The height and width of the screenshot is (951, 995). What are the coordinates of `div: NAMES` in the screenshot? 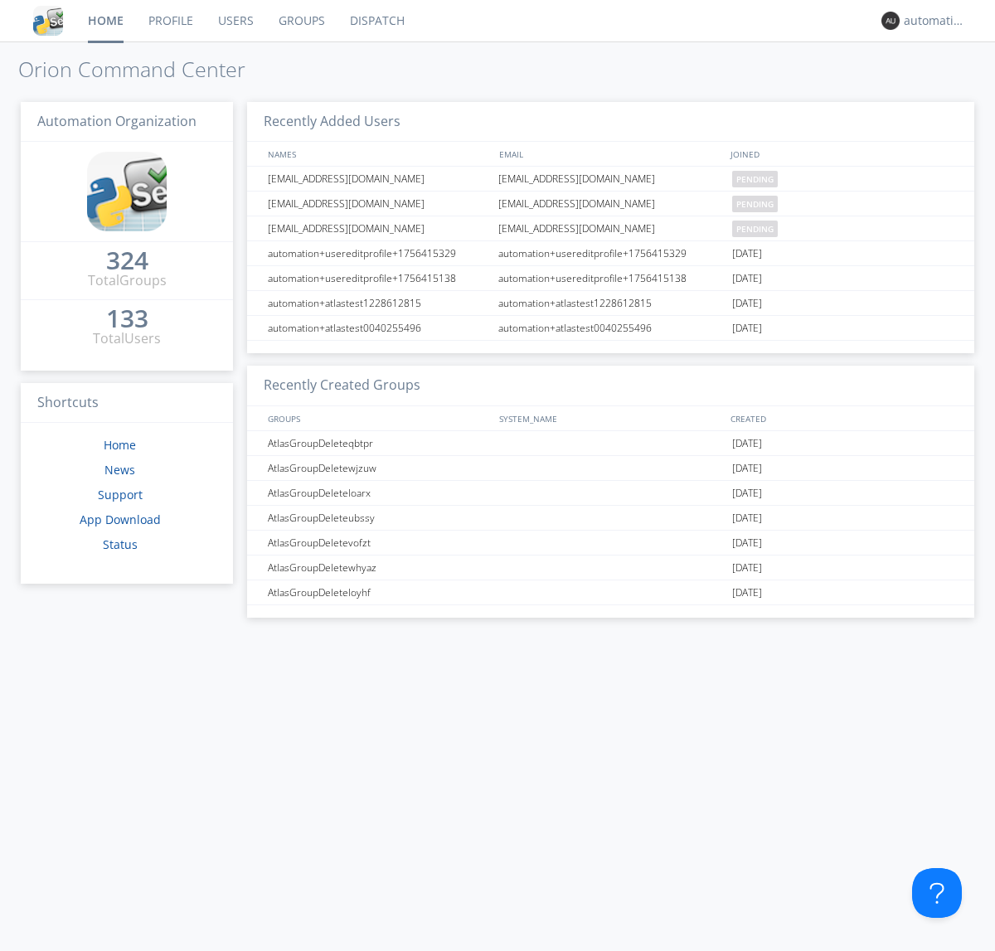 It's located at (377, 153).